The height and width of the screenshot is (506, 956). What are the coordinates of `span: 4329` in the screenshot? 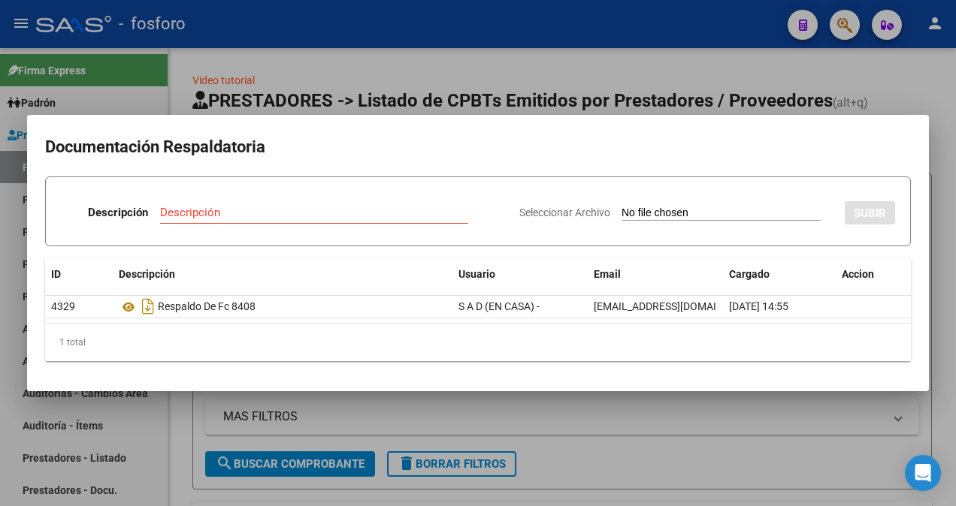 It's located at (63, 307).